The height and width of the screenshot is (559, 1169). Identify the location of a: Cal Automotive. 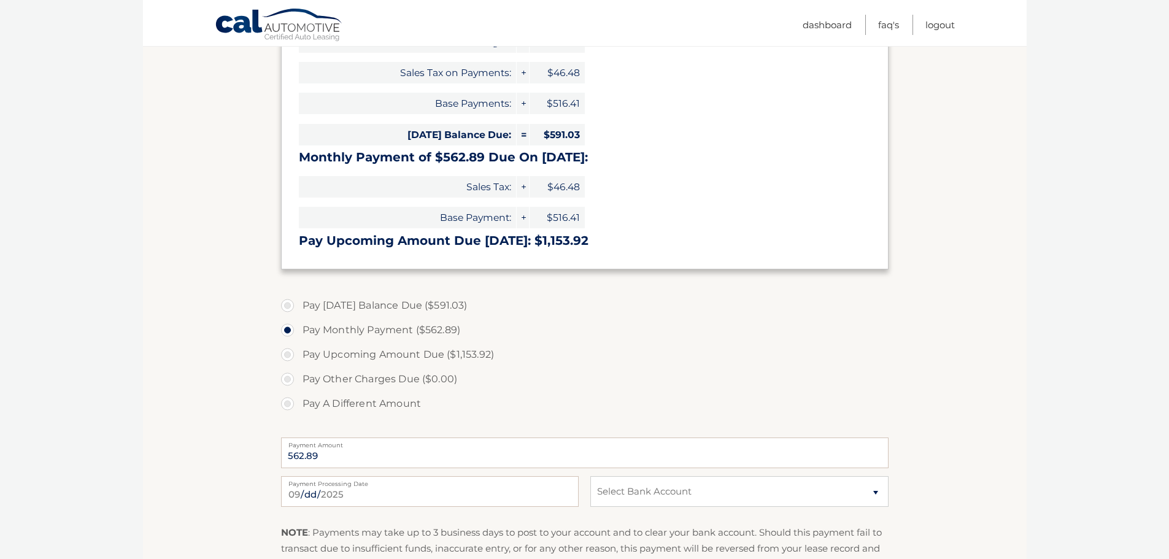
(279, 26).